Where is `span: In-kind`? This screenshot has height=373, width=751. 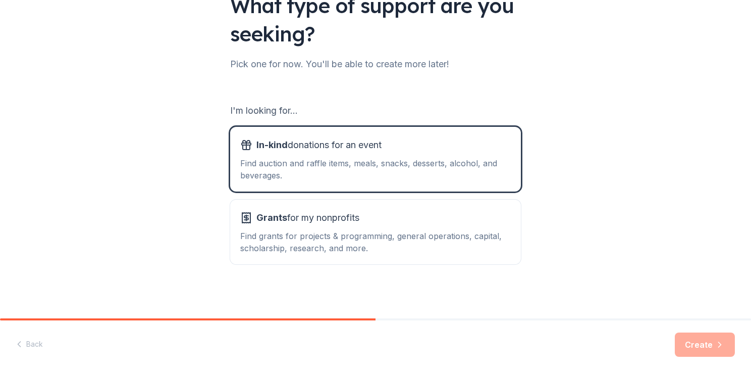 span: In-kind is located at coordinates (272, 144).